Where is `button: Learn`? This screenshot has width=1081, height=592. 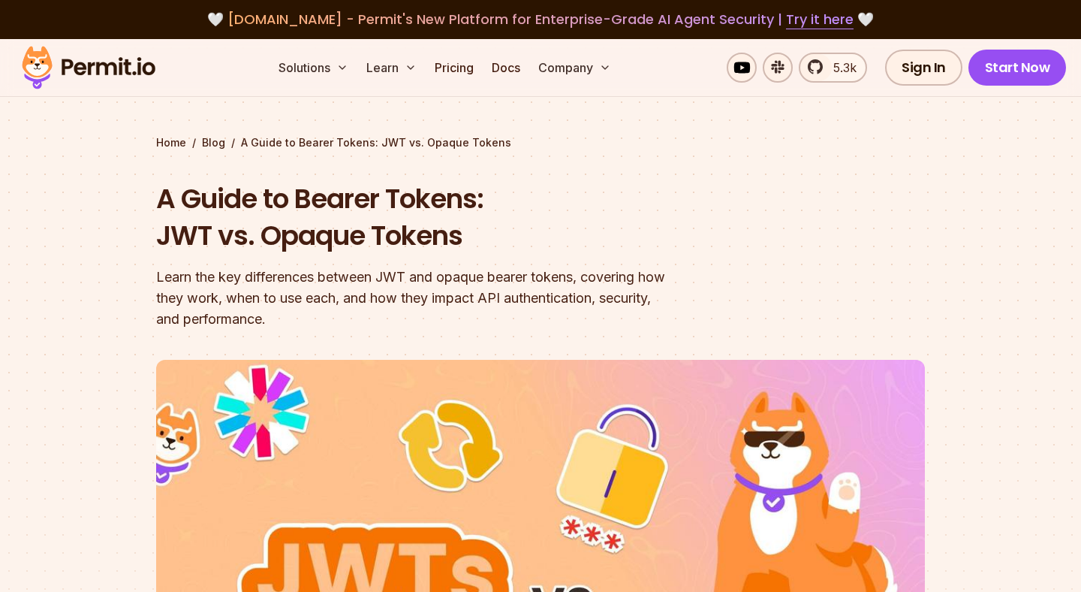
button: Learn is located at coordinates (391, 68).